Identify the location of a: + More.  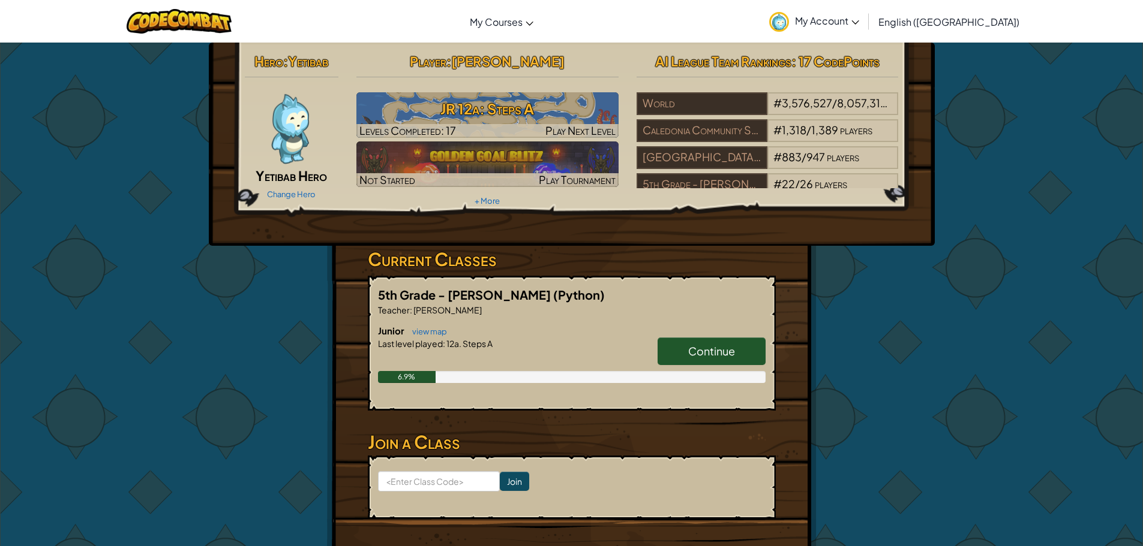
(487, 201).